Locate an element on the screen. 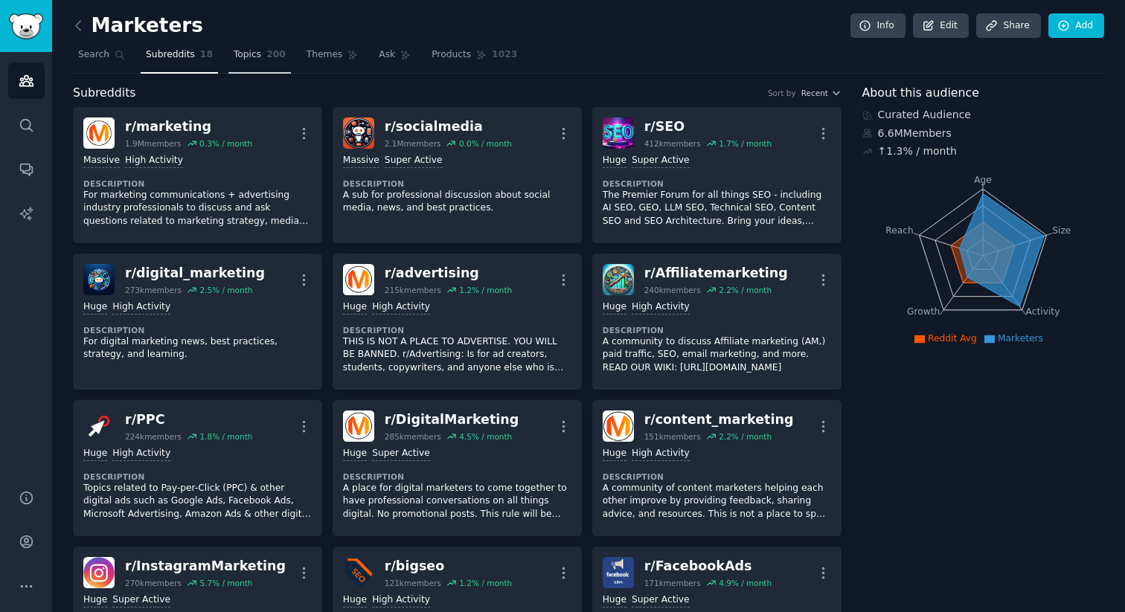 This screenshot has height=612, width=1125. tspan: Size is located at coordinates (1061, 230).